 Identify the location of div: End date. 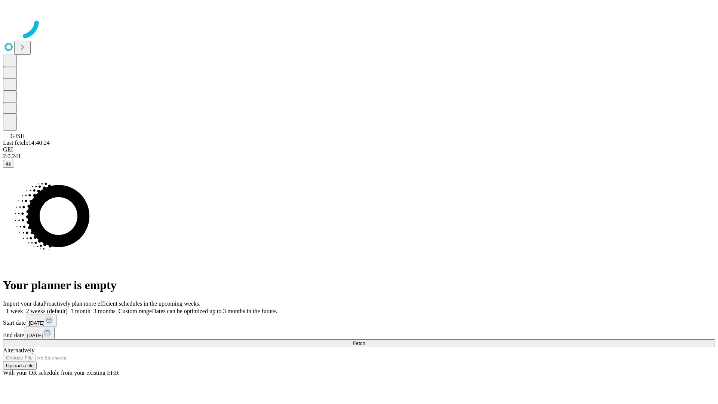
(359, 333).